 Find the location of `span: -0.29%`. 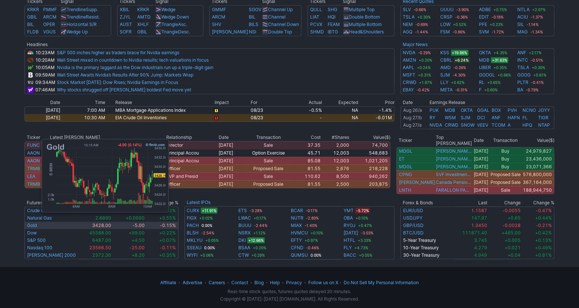

span: -0.29% is located at coordinates (424, 53).